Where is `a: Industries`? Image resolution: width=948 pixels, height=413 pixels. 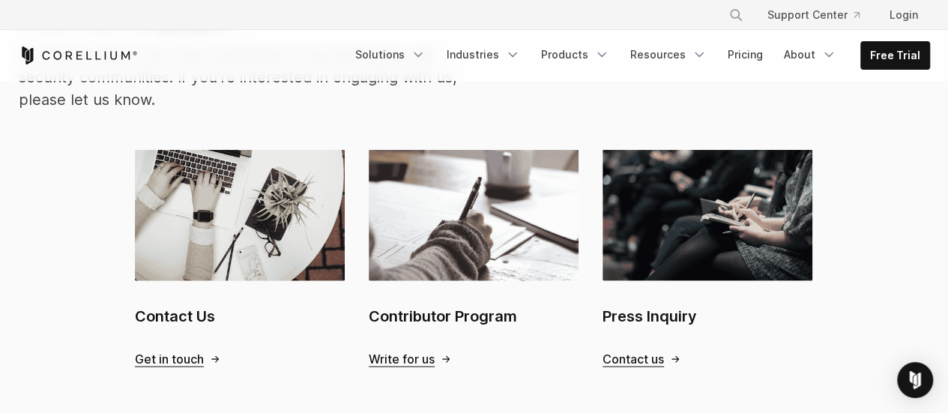
a: Industries is located at coordinates (483, 55).